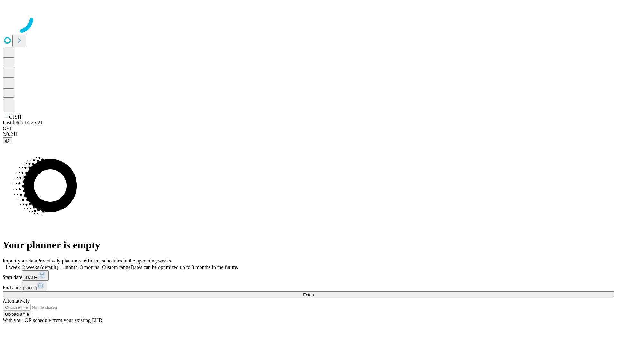 The height and width of the screenshot is (347, 617). Describe the element at coordinates (105, 261) in the screenshot. I see `span: Proactively plan more efficient schedules in the upcoming weeks.` at that location.